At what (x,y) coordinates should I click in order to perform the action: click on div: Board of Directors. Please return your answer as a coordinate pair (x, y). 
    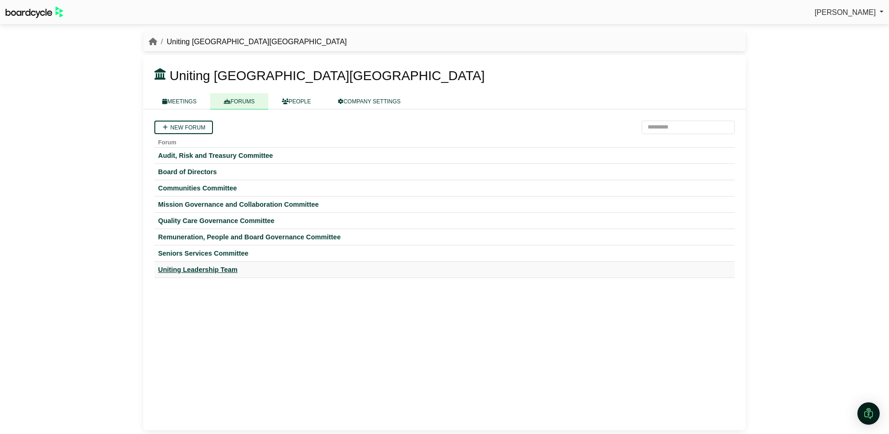
    Looking at the image, I should click on (445, 172).